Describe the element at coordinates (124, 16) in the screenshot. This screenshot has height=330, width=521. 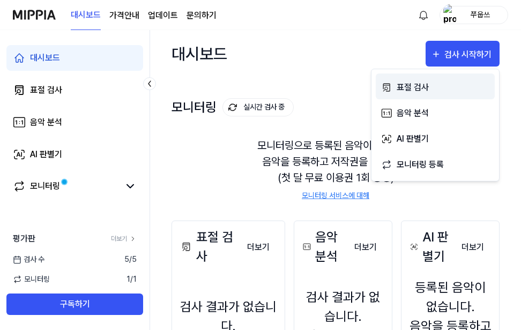
I see `a: 가격안내` at that location.